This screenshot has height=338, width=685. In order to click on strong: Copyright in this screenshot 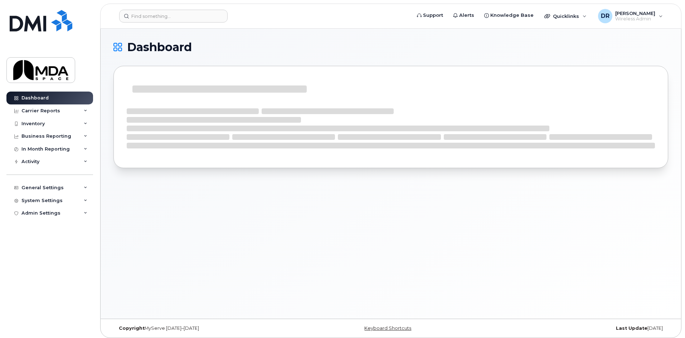, I will do `click(132, 328)`.